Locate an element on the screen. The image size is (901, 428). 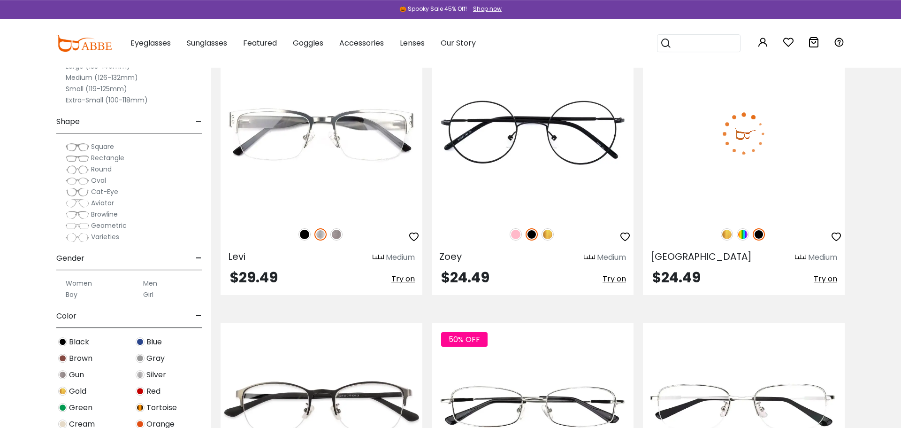
span: Red is located at coordinates (154, 391).